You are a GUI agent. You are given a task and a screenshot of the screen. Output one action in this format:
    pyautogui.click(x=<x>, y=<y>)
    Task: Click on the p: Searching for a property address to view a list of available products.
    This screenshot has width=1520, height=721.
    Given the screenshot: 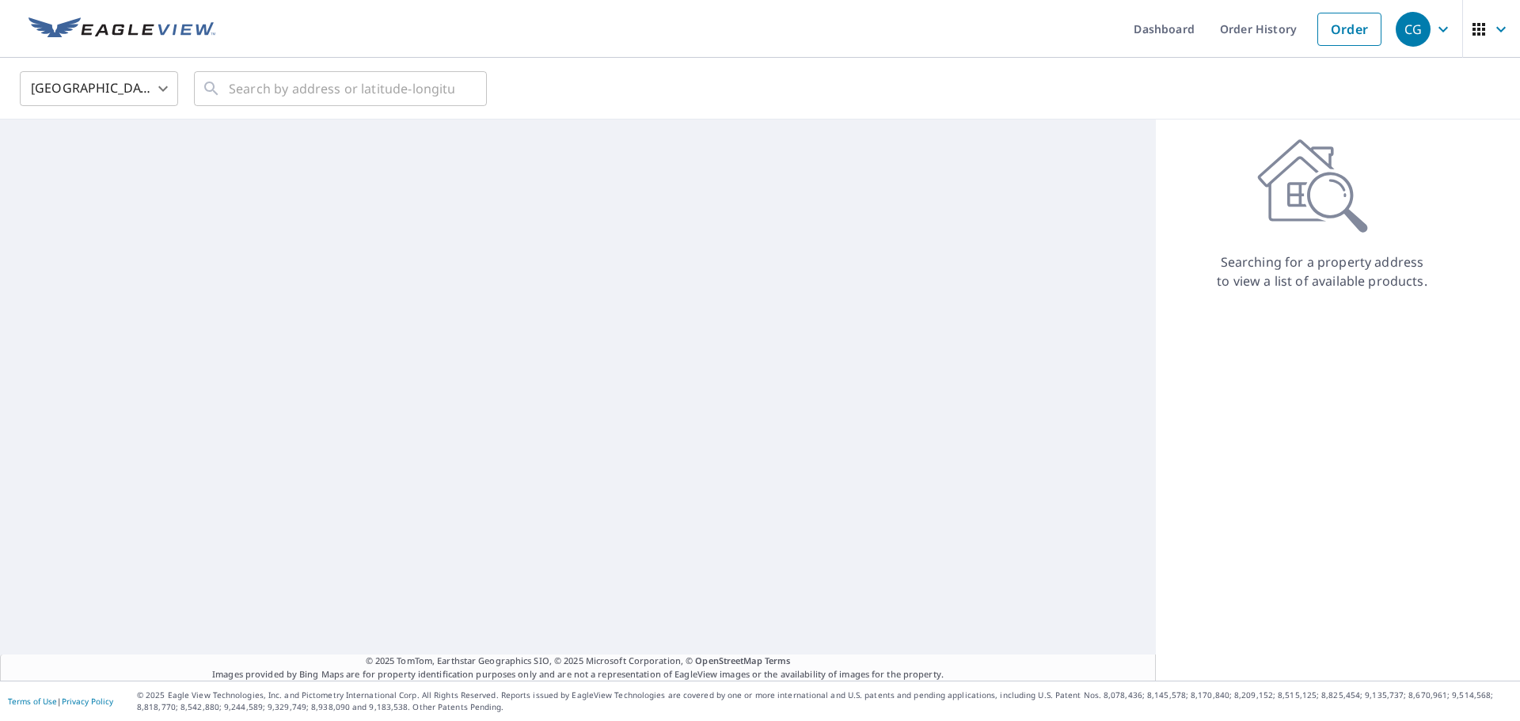 What is the action you would take?
    pyautogui.click(x=1322, y=272)
    